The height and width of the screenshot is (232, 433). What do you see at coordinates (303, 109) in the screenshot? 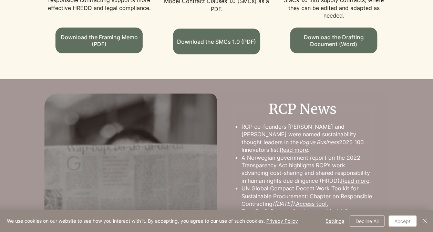
I see `h2: RCP News` at bounding box center [303, 109].